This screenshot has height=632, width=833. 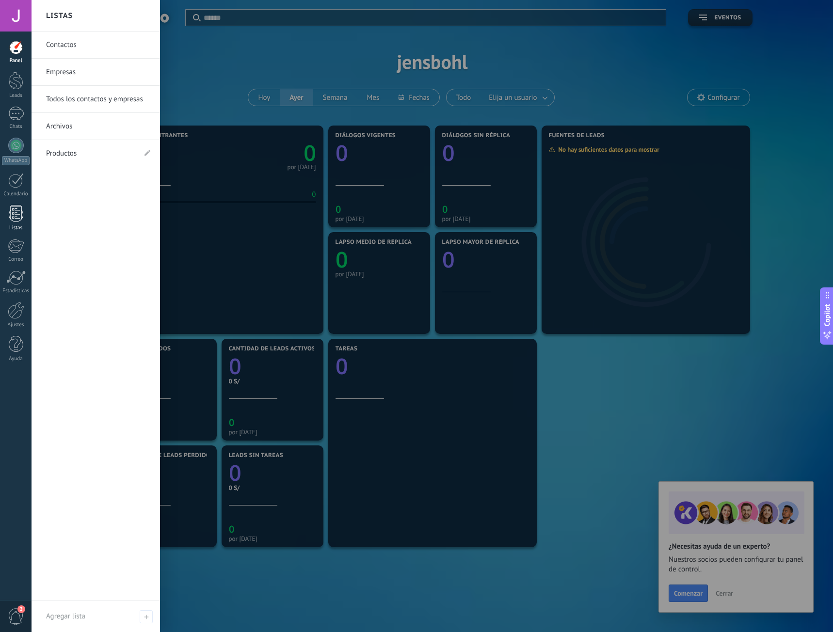 What do you see at coordinates (59, 16) in the screenshot?
I see `h2: Listas` at bounding box center [59, 16].